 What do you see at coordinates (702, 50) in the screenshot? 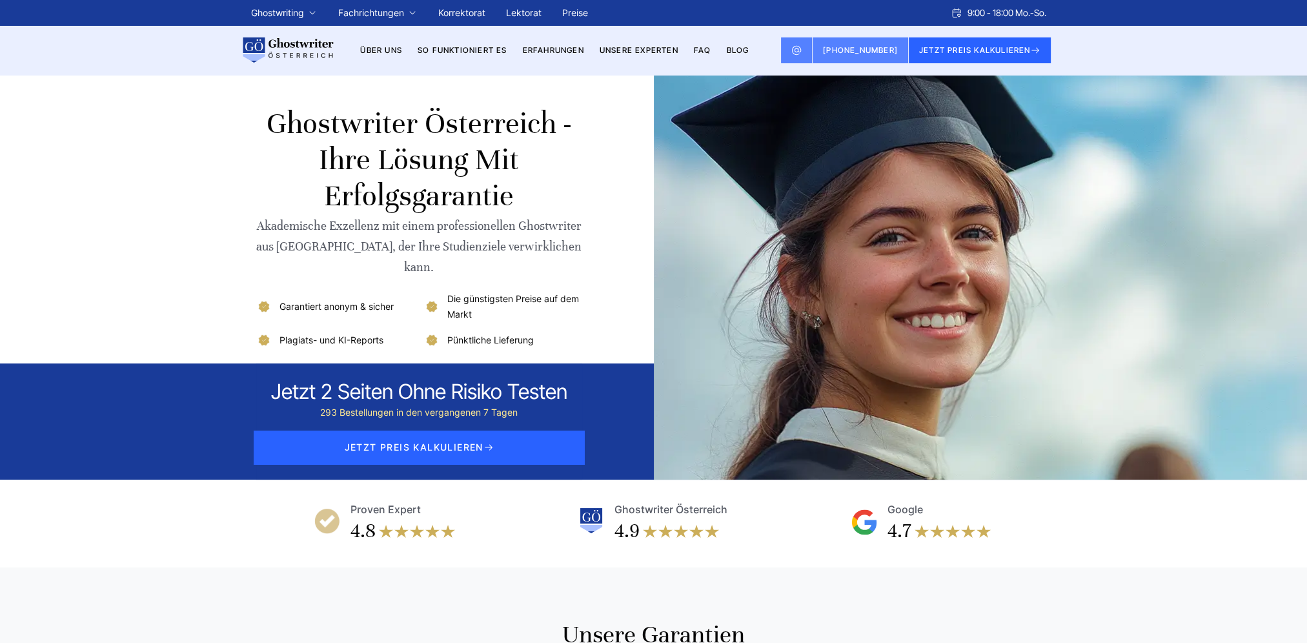
I see `a: FAQ` at bounding box center [702, 50].